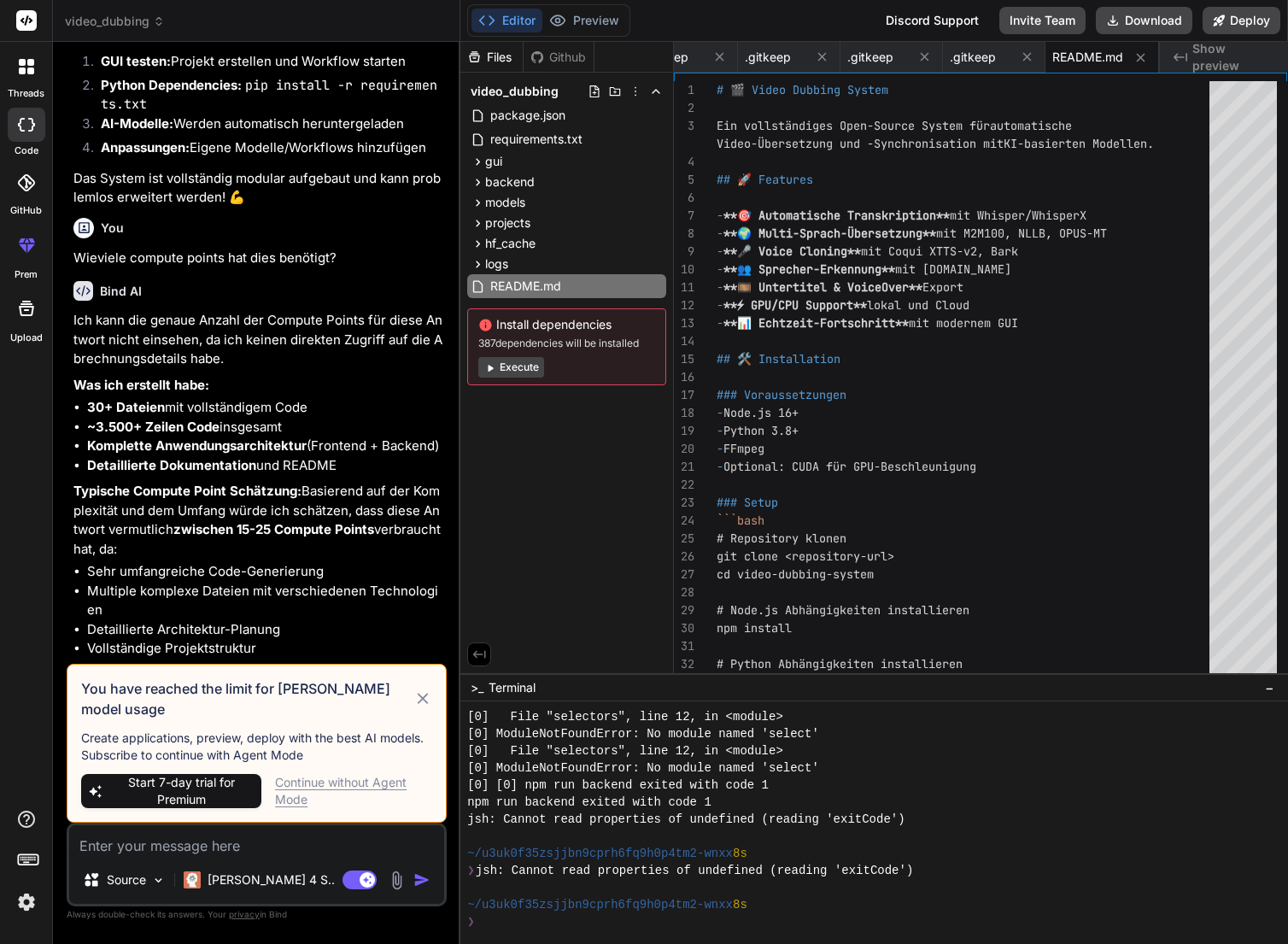  I want to click on img: settings, so click(27, 902).